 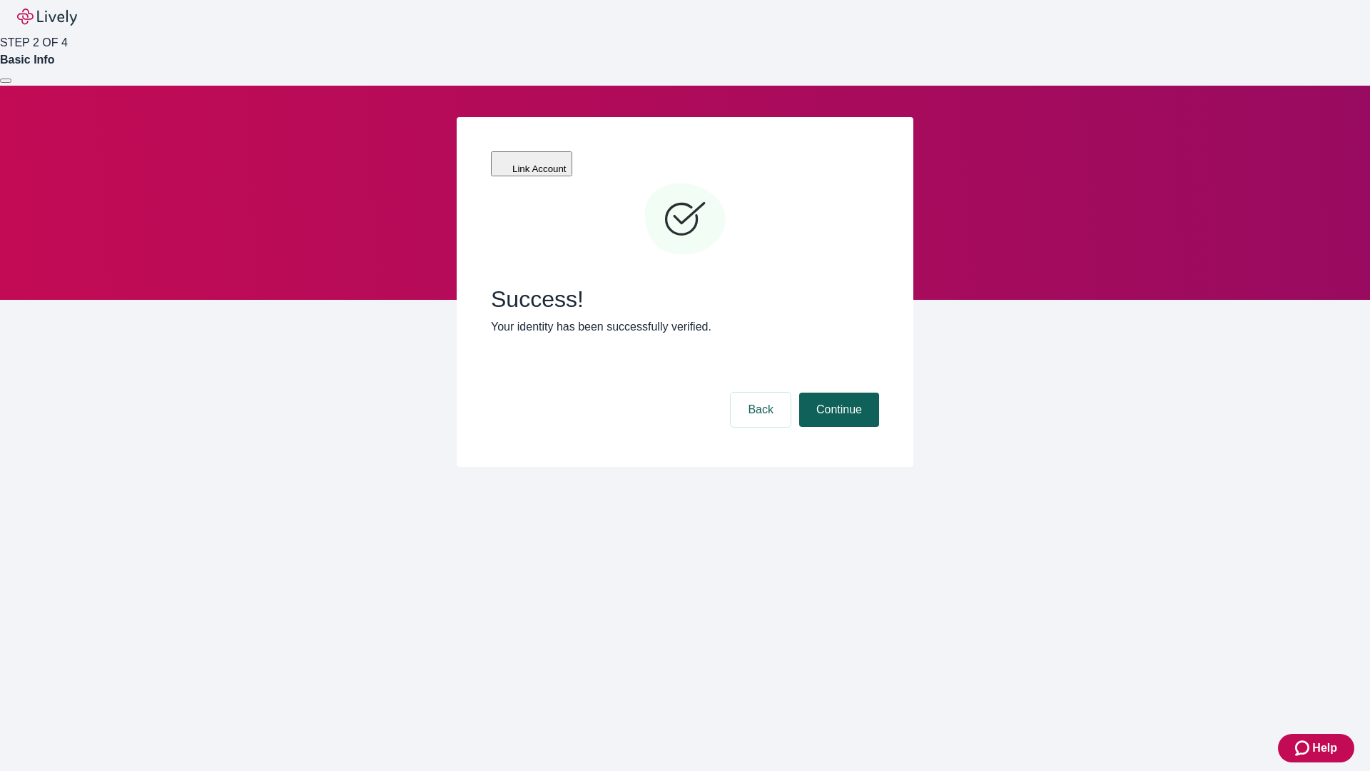 I want to click on button: Back, so click(x=761, y=410).